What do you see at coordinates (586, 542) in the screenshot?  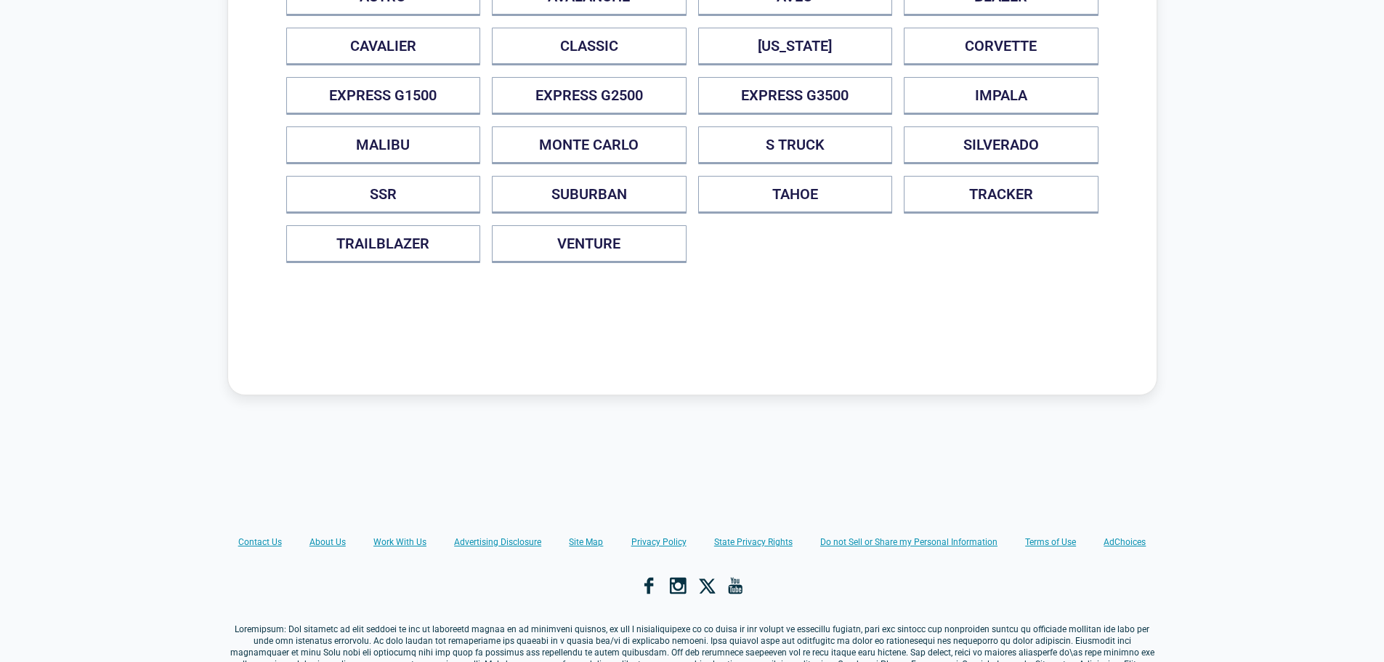 I see `a: Site Map` at bounding box center [586, 542].